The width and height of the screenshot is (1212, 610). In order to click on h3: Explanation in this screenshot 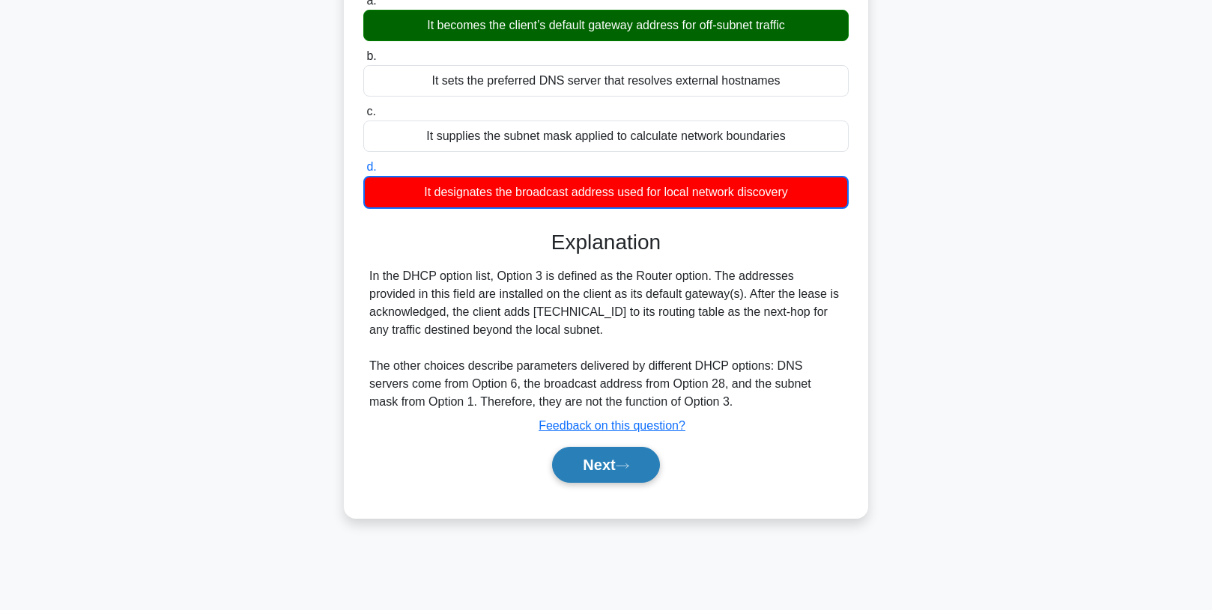, I will do `click(606, 243)`.